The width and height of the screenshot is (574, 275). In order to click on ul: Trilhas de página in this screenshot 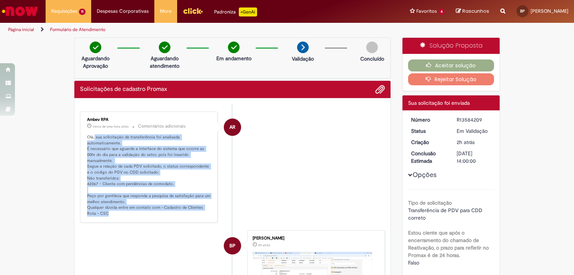, I will do `click(191, 30)`.